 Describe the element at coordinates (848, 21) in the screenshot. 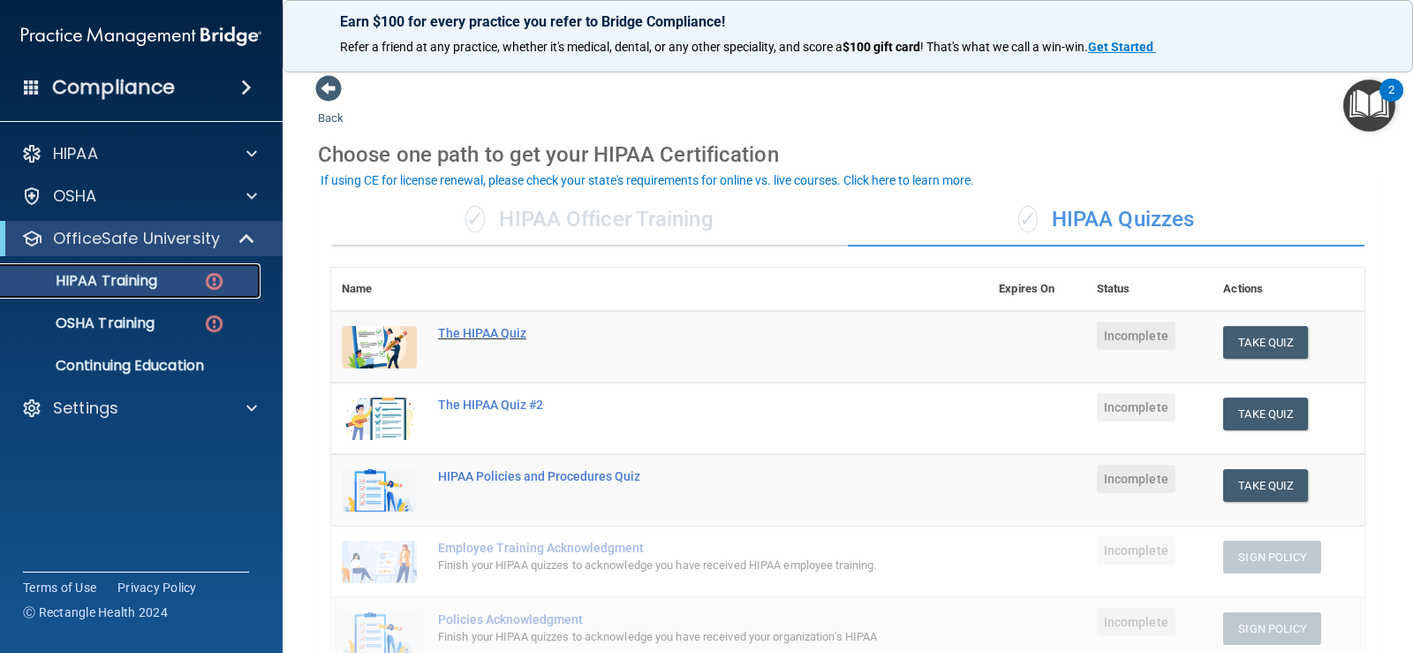

I see `p: Earn $100 for every practice you refer to Bridge Compliance!` at that location.